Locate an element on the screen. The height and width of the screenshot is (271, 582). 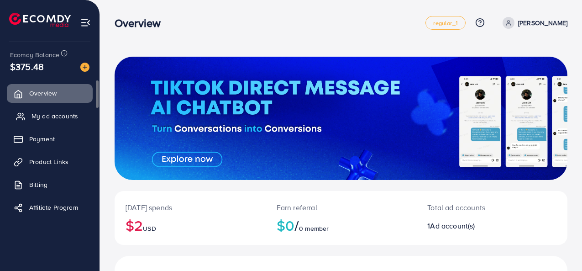
img: image is located at coordinates (85, 67).